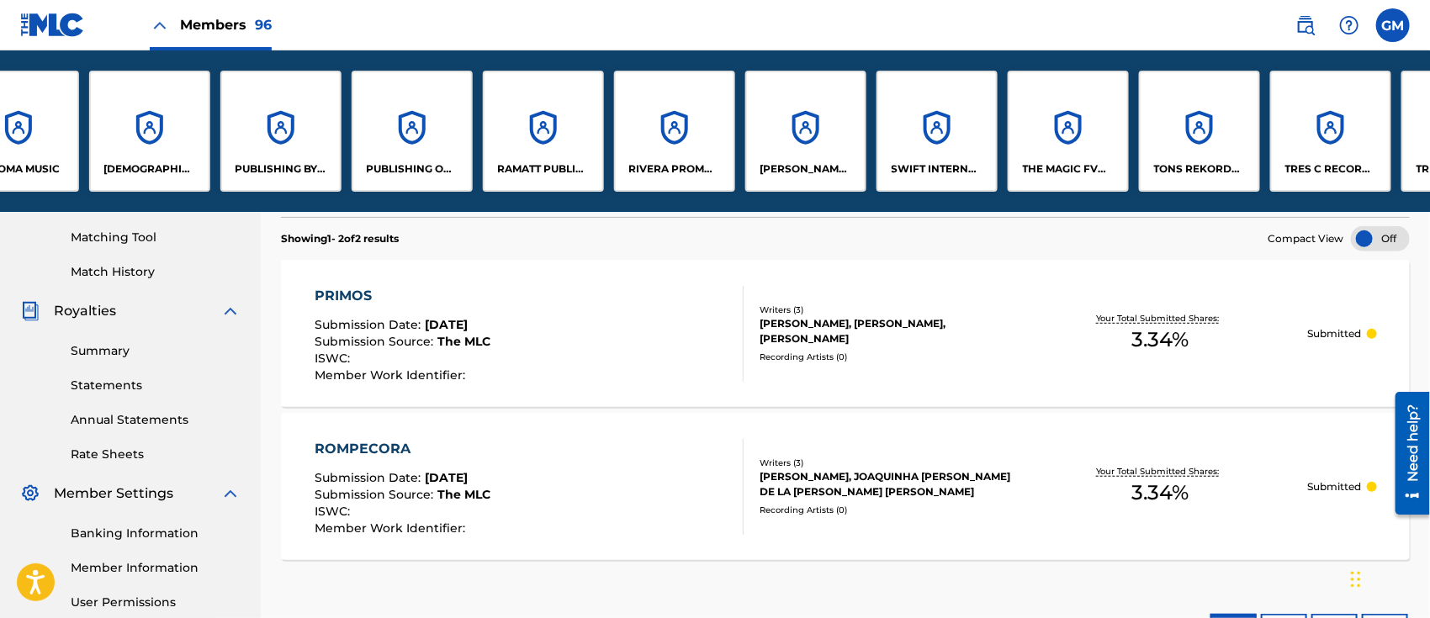  Describe the element at coordinates (156, 385) in the screenshot. I see `a: Statements` at that location.